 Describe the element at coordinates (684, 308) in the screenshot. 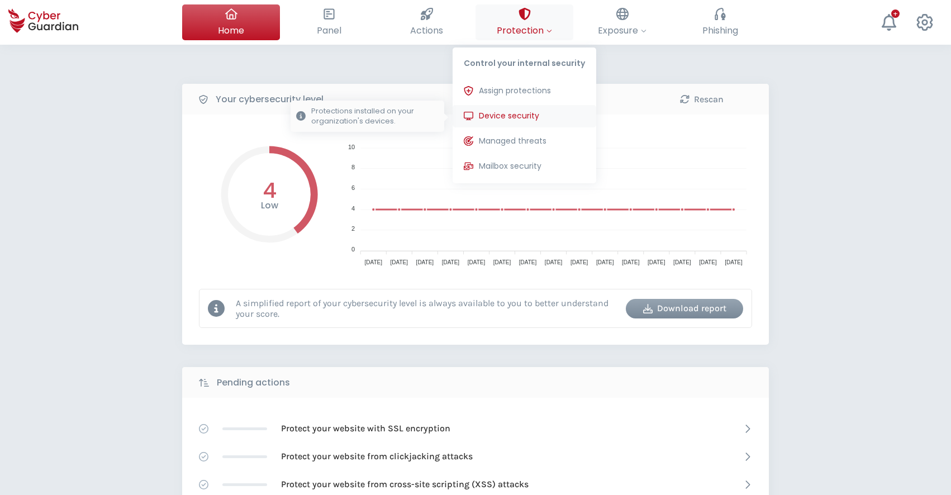

I see `button: Download report` at that location.